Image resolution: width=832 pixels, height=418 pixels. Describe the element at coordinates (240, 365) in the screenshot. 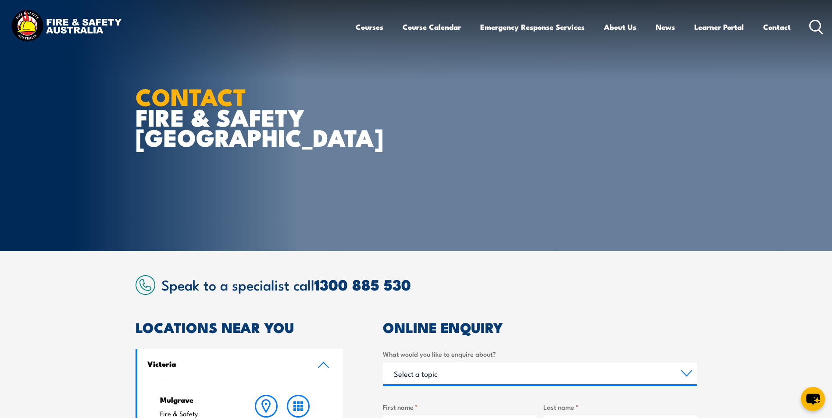

I see `a: Victoria` at that location.